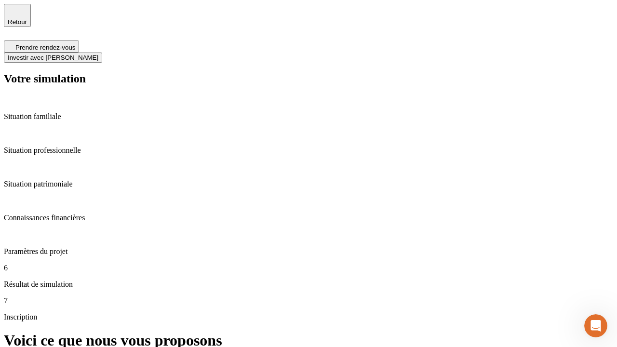  I want to click on p: Inscription, so click(309, 317).